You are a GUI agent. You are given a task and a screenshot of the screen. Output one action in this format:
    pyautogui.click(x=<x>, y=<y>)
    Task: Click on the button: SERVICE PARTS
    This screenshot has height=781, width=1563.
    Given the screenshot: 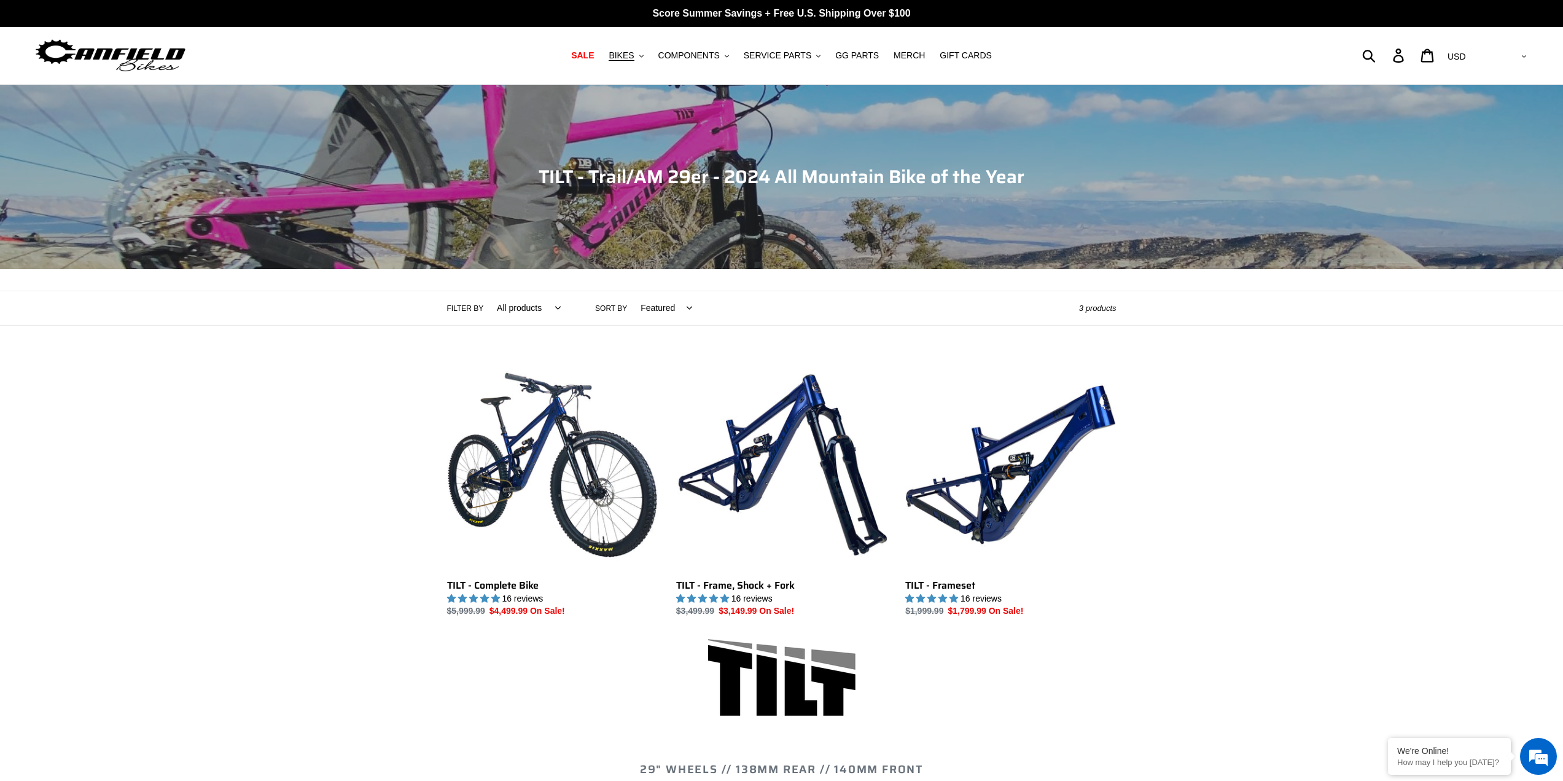 What is the action you would take?
    pyautogui.click(x=782, y=55)
    